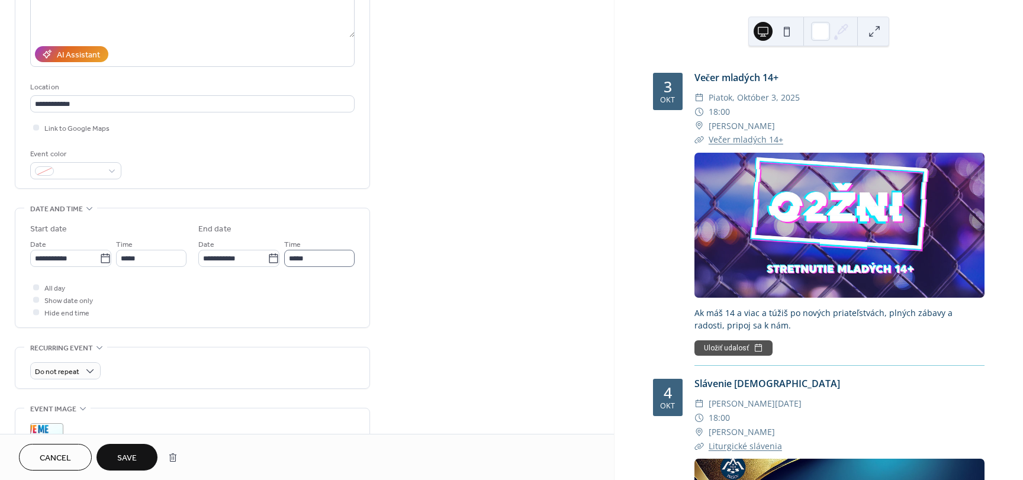 The height and width of the screenshot is (480, 1023). Describe the element at coordinates (215, 229) in the screenshot. I see `div: End date` at that location.